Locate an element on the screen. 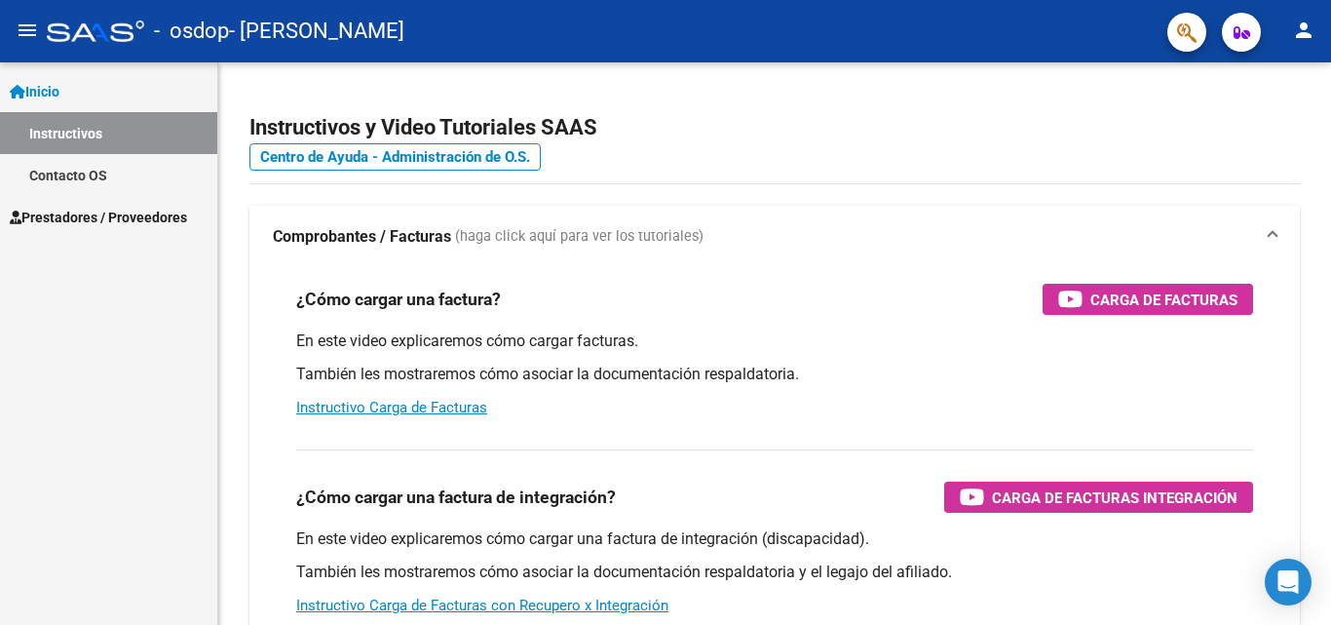 This screenshot has width=1331, height=625. mat-expansion-panel-header: Comprobantes / Facturas (haga click aquí para ver los tutoriales) is located at coordinates (775, 237).